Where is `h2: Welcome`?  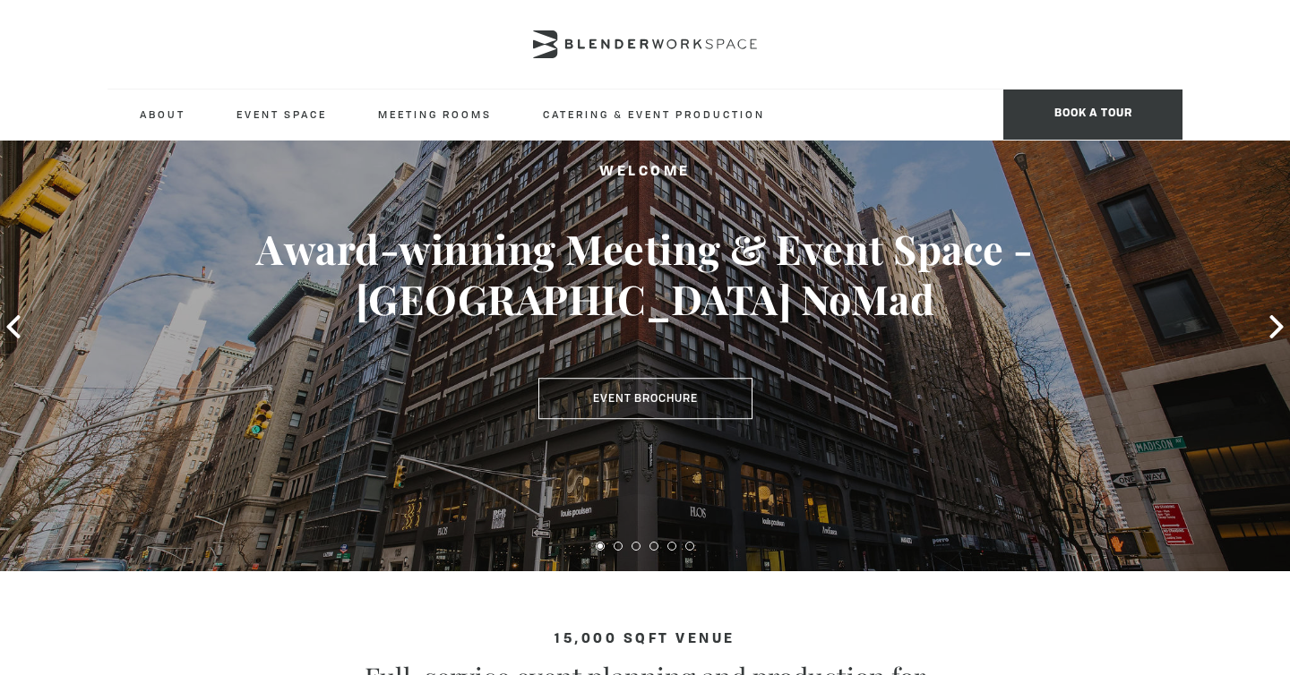
h2: Welcome is located at coordinates (645, 172).